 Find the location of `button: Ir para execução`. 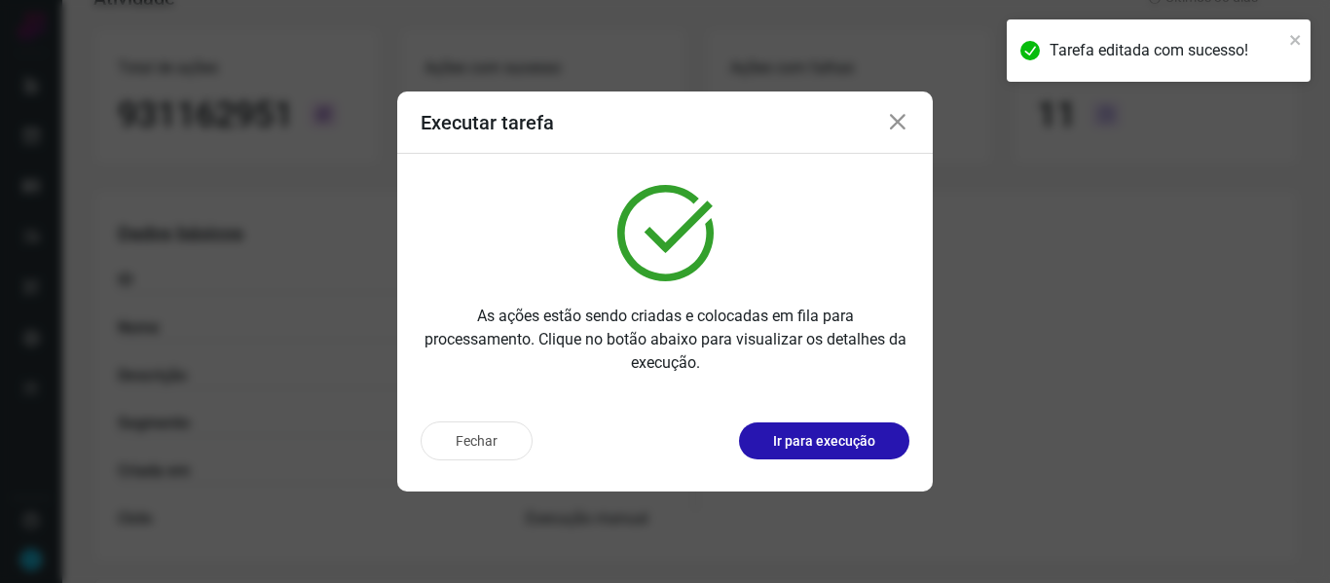

button: Ir para execução is located at coordinates (824, 441).